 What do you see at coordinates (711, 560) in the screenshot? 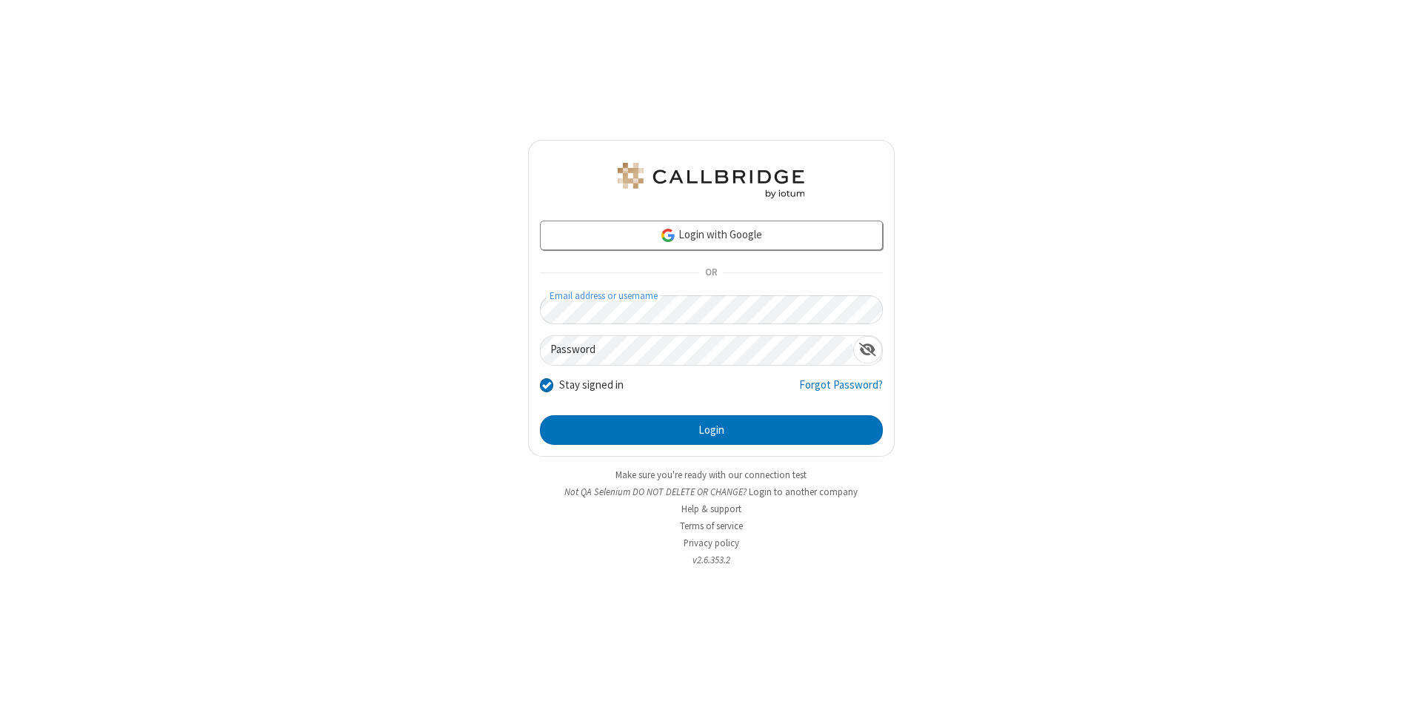
I see `li: v2.6.353.2` at bounding box center [711, 560].